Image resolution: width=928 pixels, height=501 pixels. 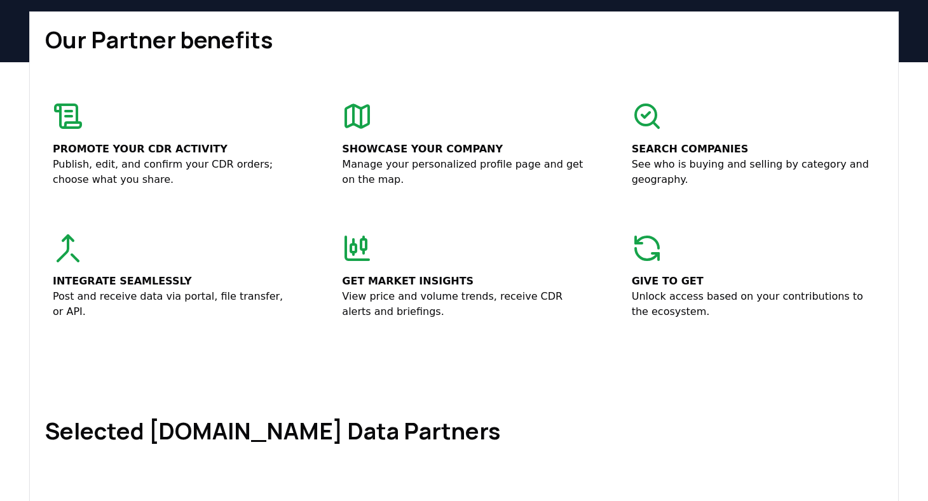 I want to click on p: Post and receive data via portal, file transfer, or API., so click(x=174, y=304).